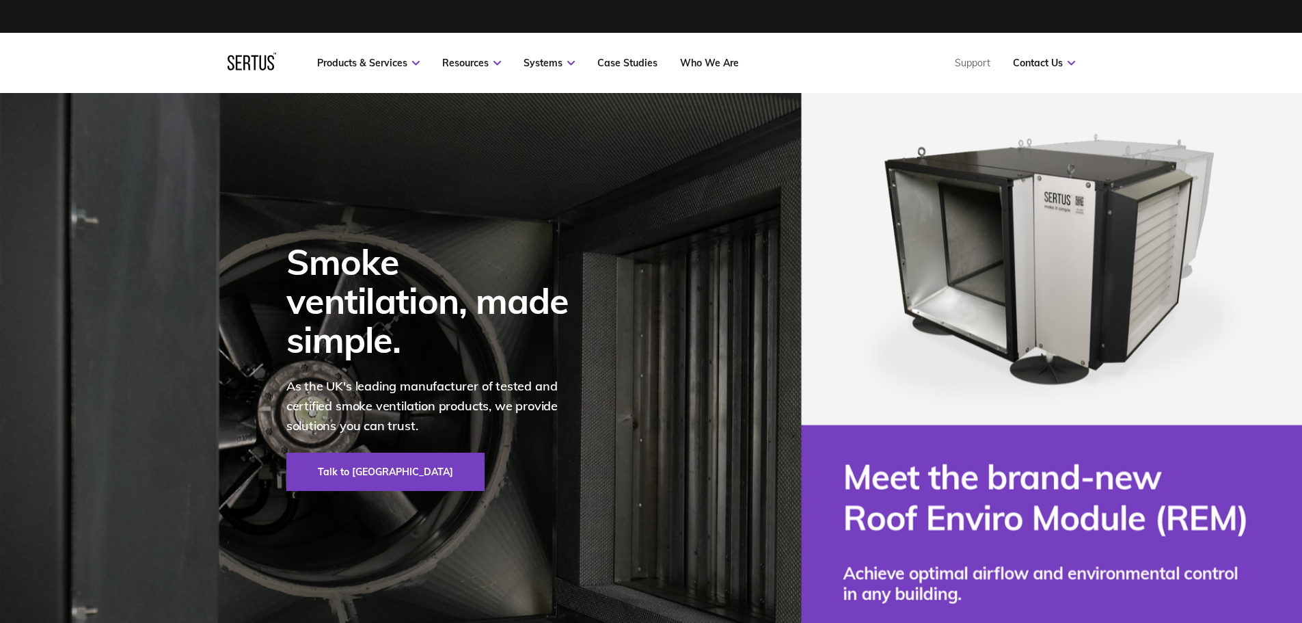 The height and width of the screenshot is (623, 1302). Describe the element at coordinates (709, 63) in the screenshot. I see `a: Who We Are` at that location.